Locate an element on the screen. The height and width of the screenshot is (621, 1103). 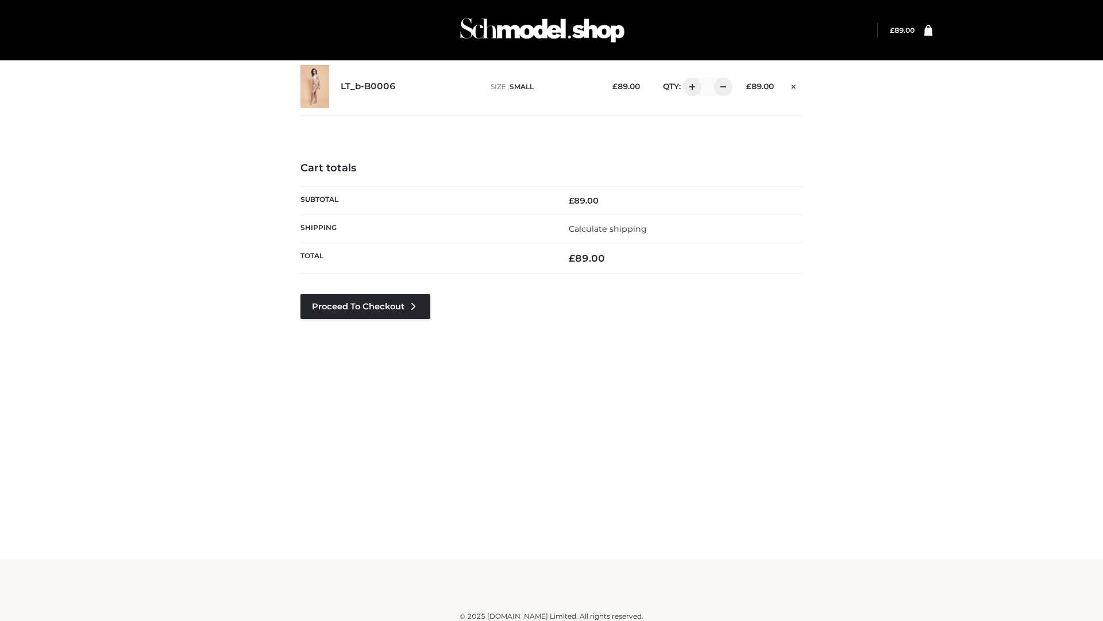
a: Remove this item is located at coordinates (794, 85).